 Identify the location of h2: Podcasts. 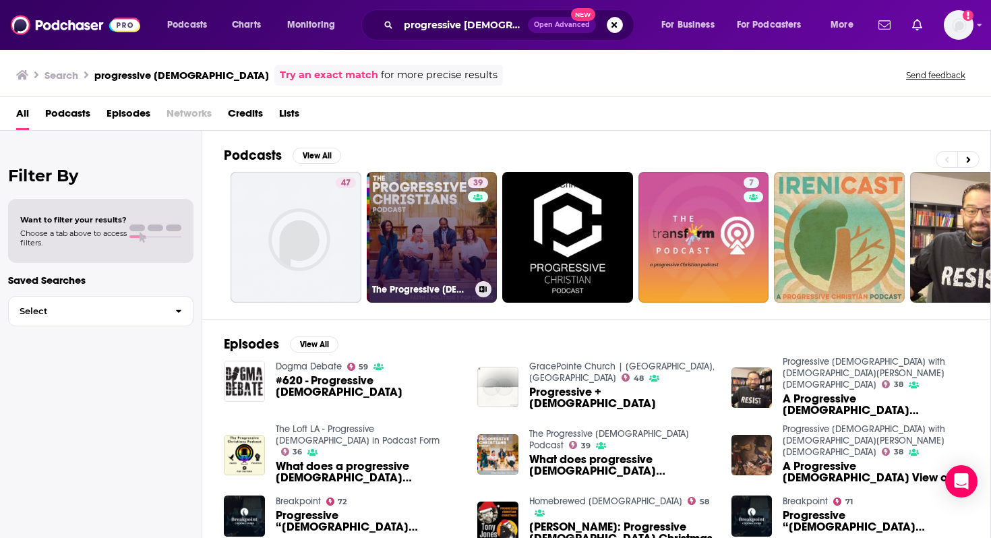
(253, 155).